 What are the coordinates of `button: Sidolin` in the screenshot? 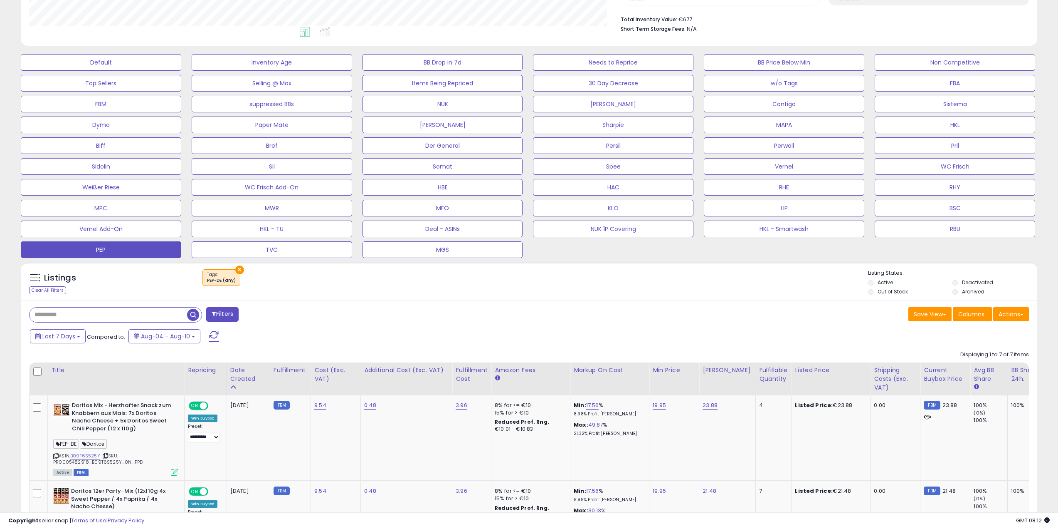 It's located at (101, 166).